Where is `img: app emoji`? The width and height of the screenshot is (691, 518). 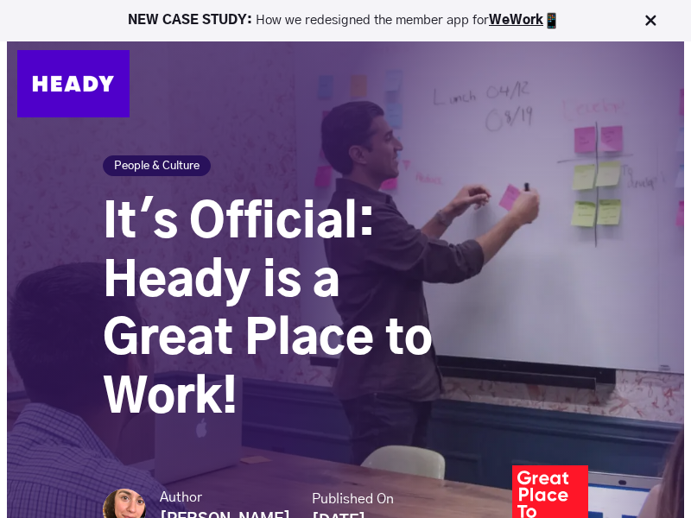
img: app emoji is located at coordinates (552, 21).